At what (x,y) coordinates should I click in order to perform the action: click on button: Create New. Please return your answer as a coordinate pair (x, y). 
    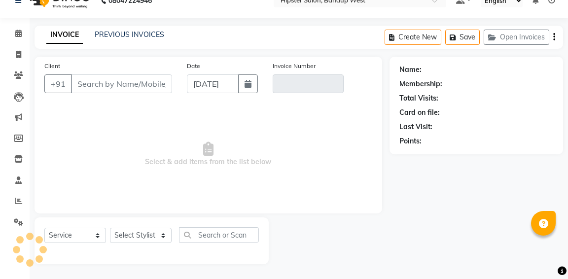
    Looking at the image, I should click on (413, 37).